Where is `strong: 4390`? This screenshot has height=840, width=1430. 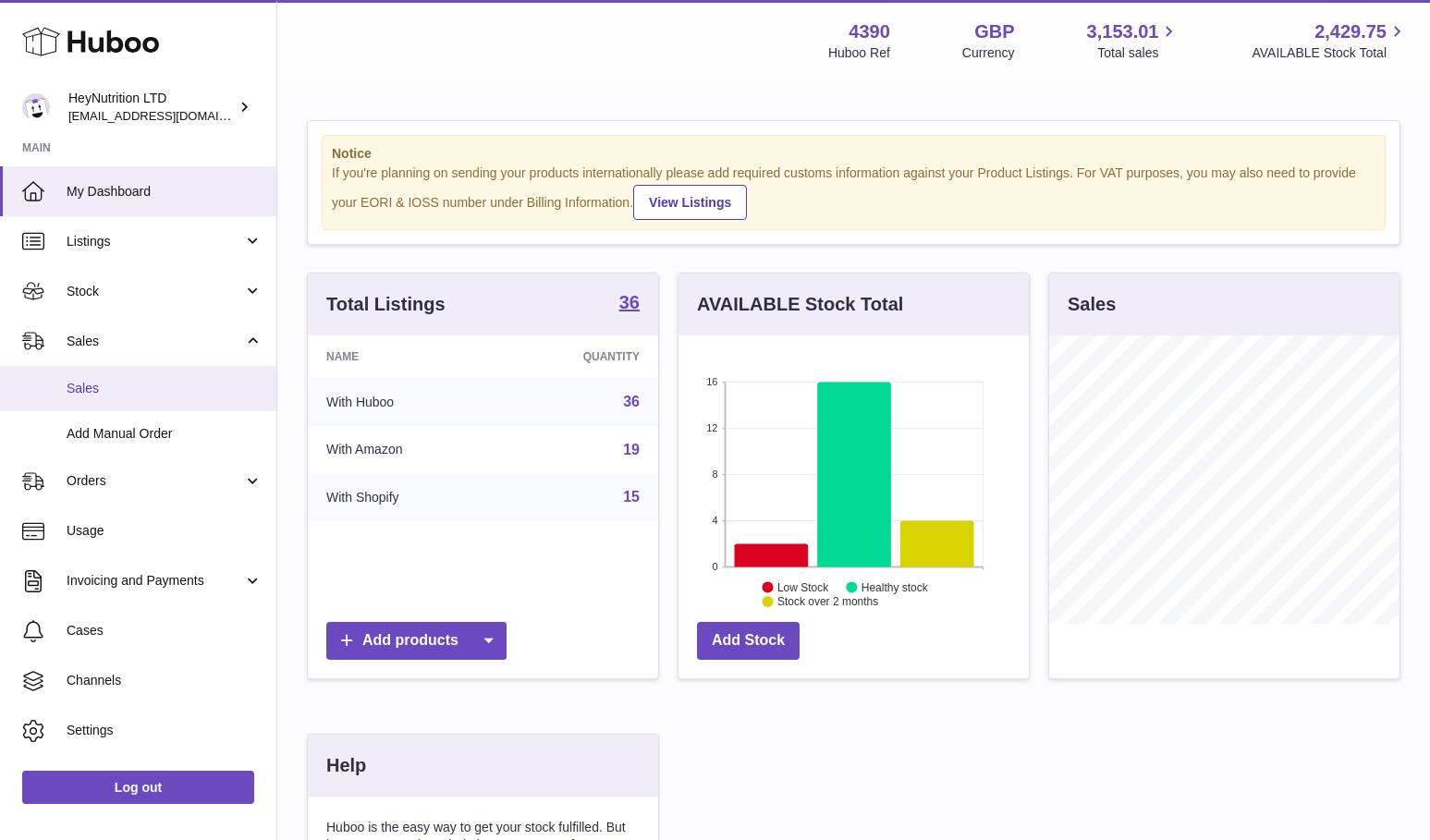
strong: 4390 is located at coordinates (868, 31).